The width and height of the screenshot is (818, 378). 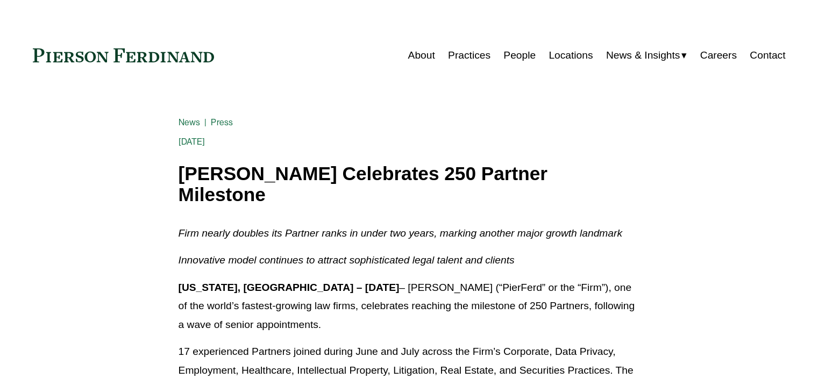 I want to click on a: Locations, so click(x=571, y=55).